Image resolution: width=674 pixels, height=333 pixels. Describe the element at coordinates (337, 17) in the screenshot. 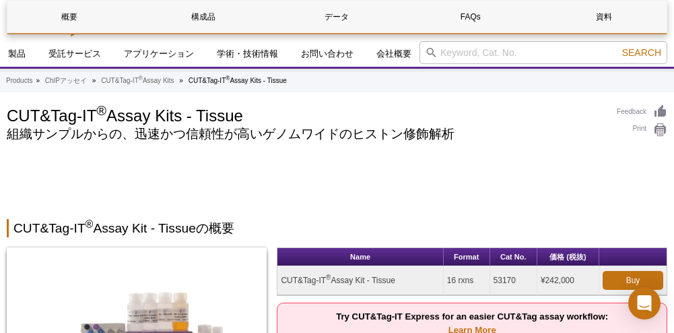

I see `a: データ` at that location.